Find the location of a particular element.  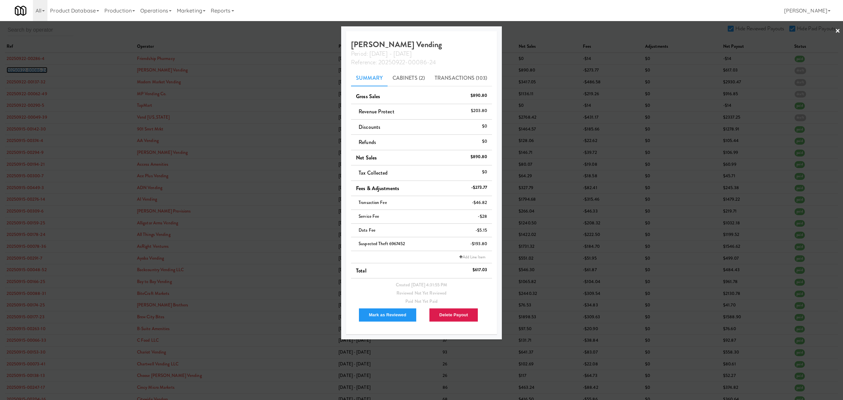

span: Gross Sales is located at coordinates (368, 96).